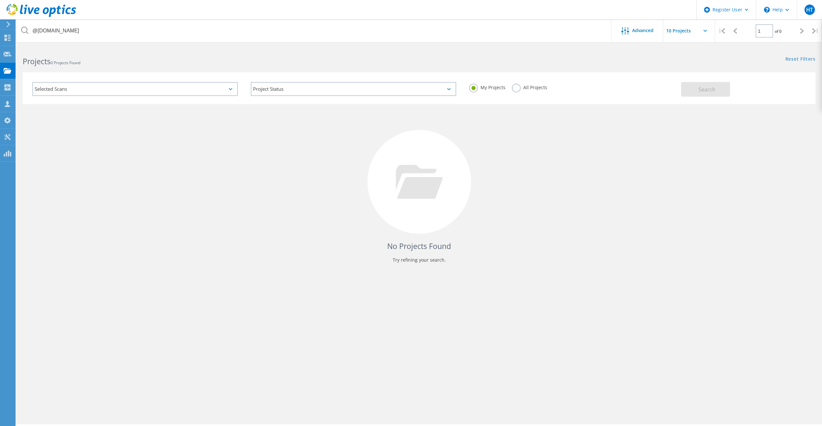 Image resolution: width=822 pixels, height=426 pixels. What do you see at coordinates (778, 31) in the screenshot?
I see `span: of 0` at bounding box center [778, 31].